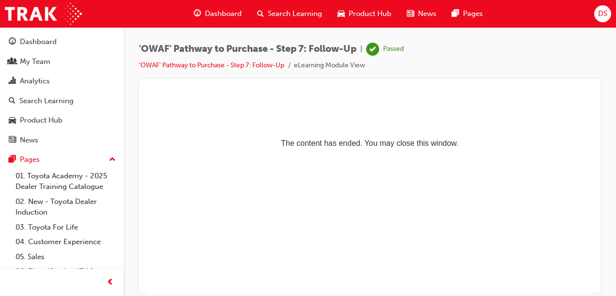 The height and width of the screenshot is (296, 616). What do you see at coordinates (65, 242) in the screenshot?
I see `a: 04. Customer Experience` at bounding box center [65, 242].